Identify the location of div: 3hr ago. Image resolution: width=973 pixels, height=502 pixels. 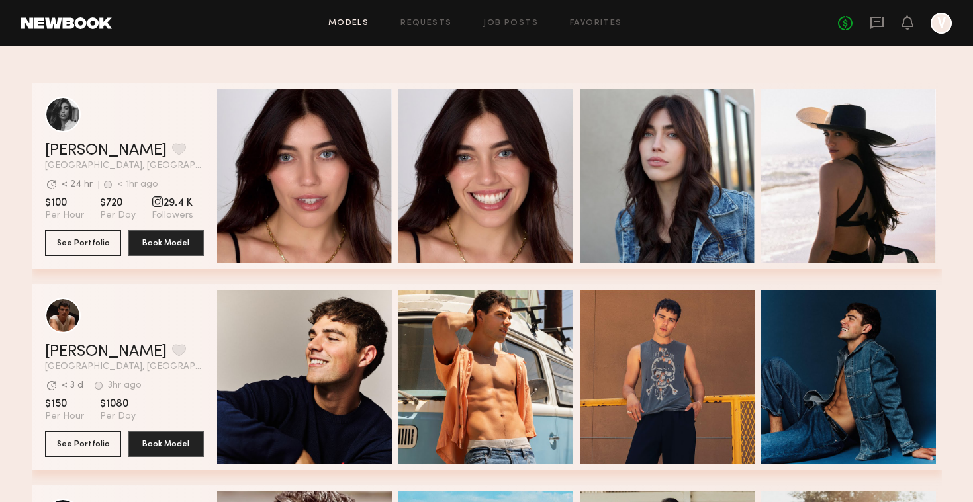
(124, 386).